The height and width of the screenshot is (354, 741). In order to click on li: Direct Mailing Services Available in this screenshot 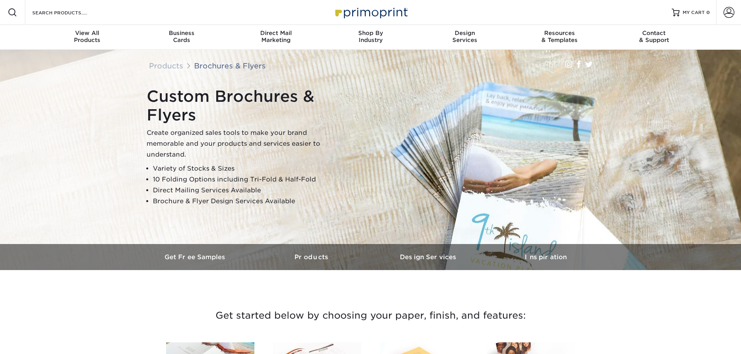, I will do `click(247, 191)`.